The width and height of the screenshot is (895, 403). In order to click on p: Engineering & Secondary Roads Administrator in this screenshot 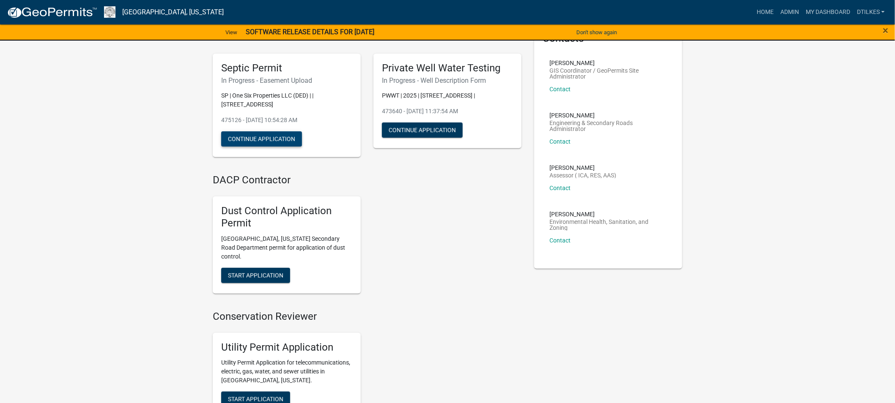, I will do `click(608, 126)`.